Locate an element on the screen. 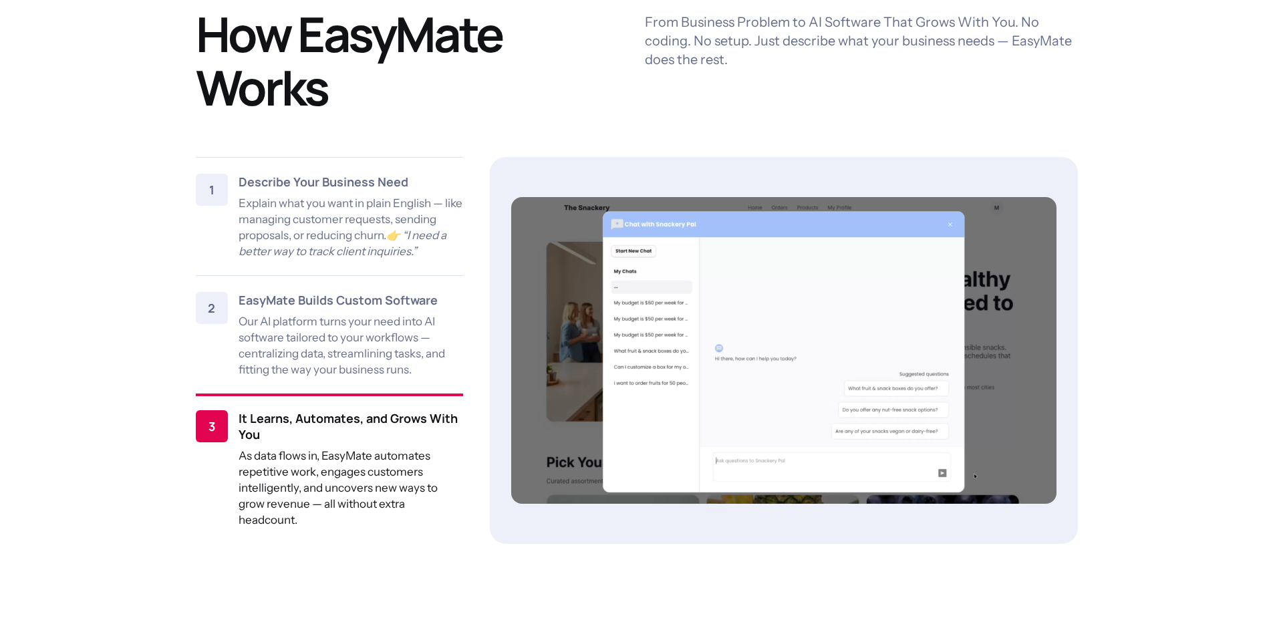 The height and width of the screenshot is (624, 1273). h5: 3 is located at coordinates (212, 426).